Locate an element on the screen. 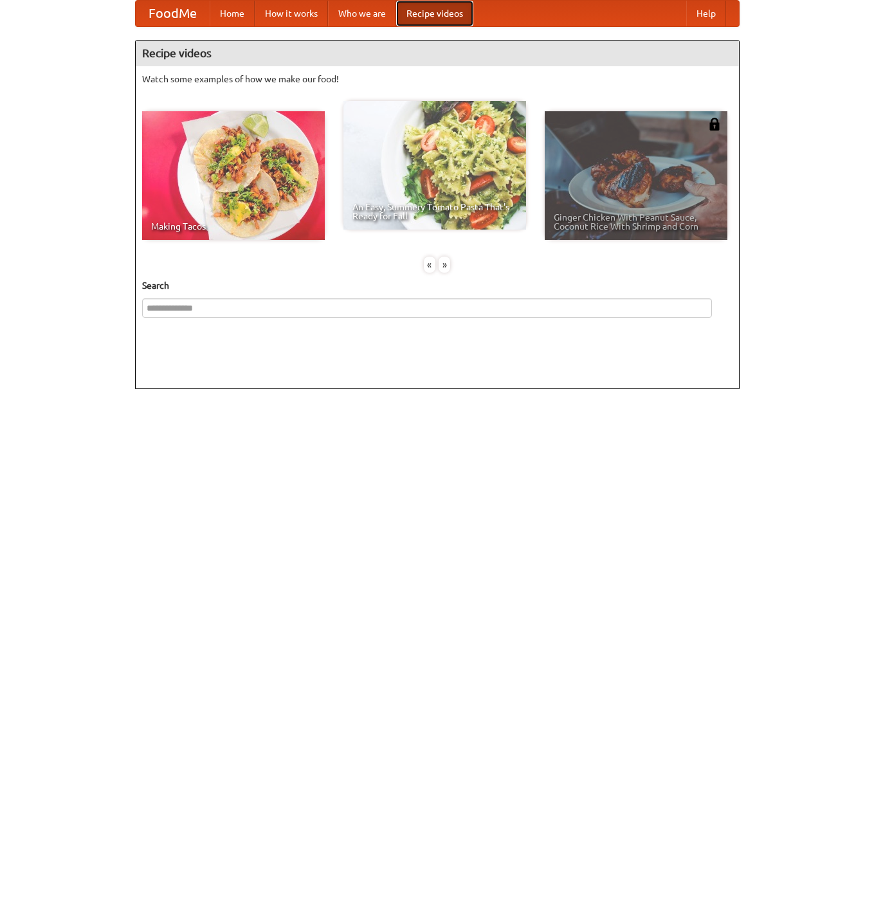 The width and height of the screenshot is (874, 910). a: Recipe videos is located at coordinates (435, 13).